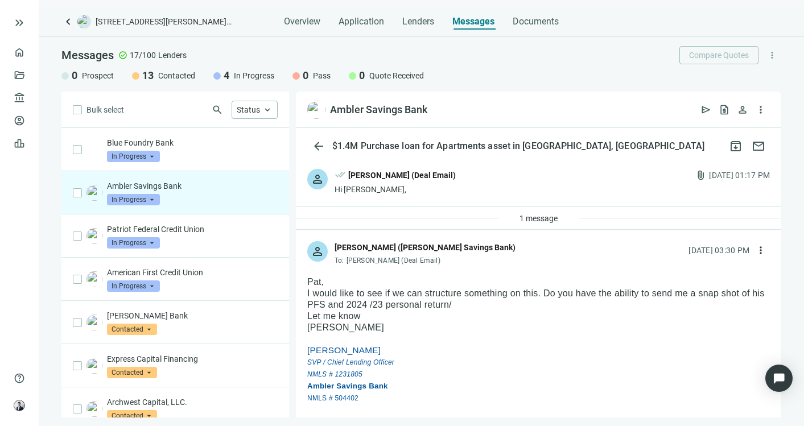 The width and height of the screenshot is (804, 426). I want to click on p: Blue Foundry Bank, so click(192, 143).